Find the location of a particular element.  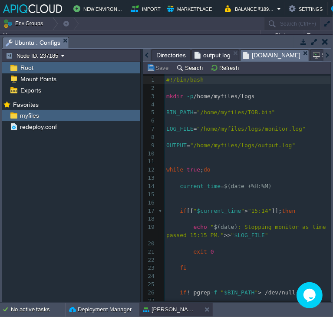

div: 3 is located at coordinates (150, 96).